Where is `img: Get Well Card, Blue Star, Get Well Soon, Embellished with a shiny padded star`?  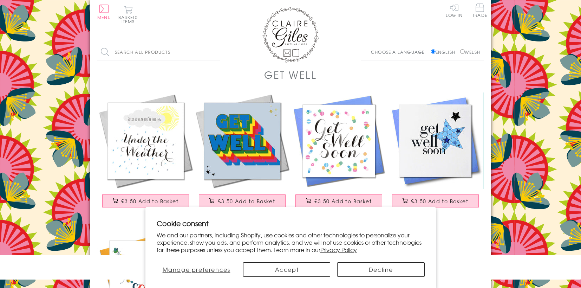
img: Get Well Card, Blue Star, Get Well Soon, Embellished with a shiny padded star is located at coordinates (436, 141).